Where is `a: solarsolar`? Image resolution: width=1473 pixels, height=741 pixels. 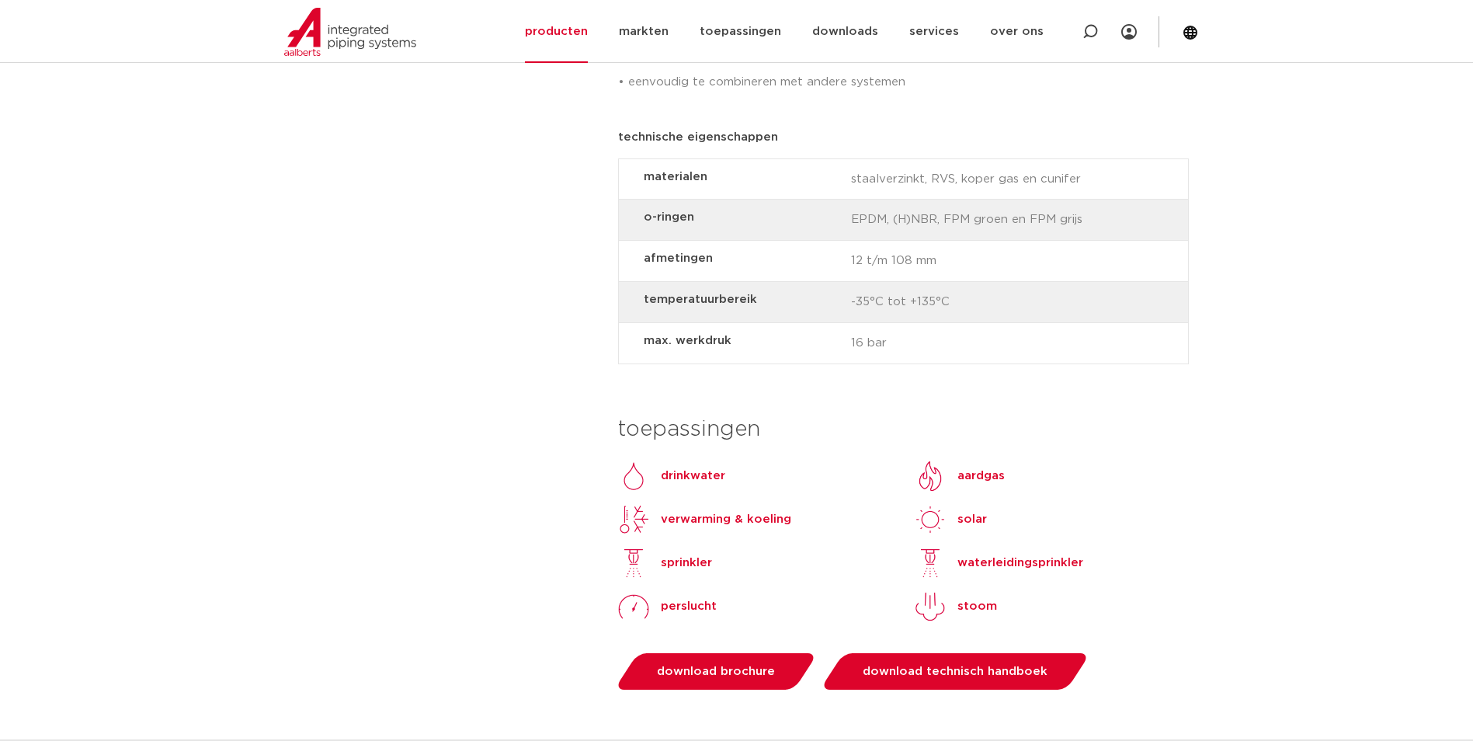
a: solarsolar is located at coordinates (951, 520).